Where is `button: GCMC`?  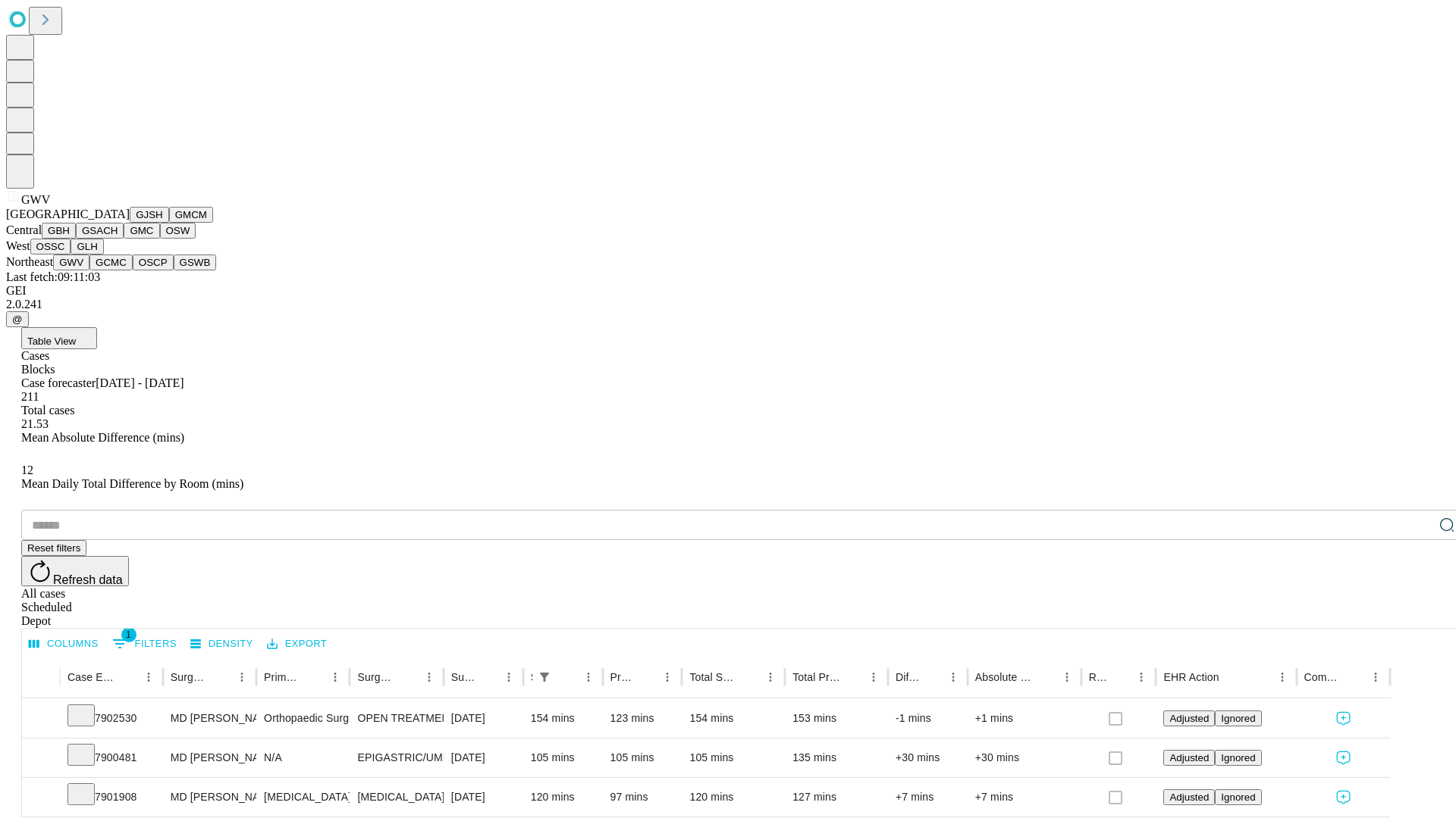 button: GCMC is located at coordinates (110, 262).